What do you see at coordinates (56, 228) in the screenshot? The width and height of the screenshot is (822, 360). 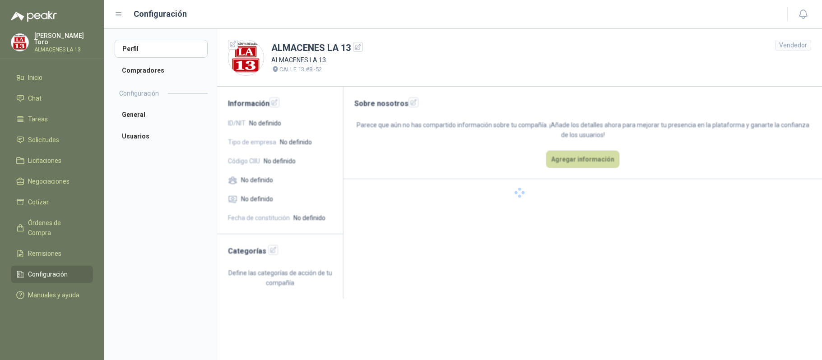 I see `span: Órdenes de Compra` at bounding box center [56, 228].